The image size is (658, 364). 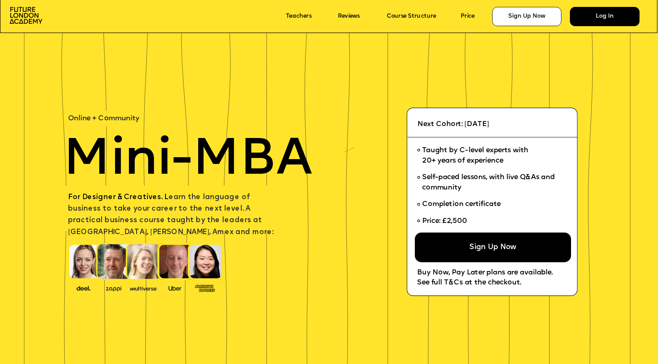 I want to click on a: Course Structure, so click(x=411, y=17).